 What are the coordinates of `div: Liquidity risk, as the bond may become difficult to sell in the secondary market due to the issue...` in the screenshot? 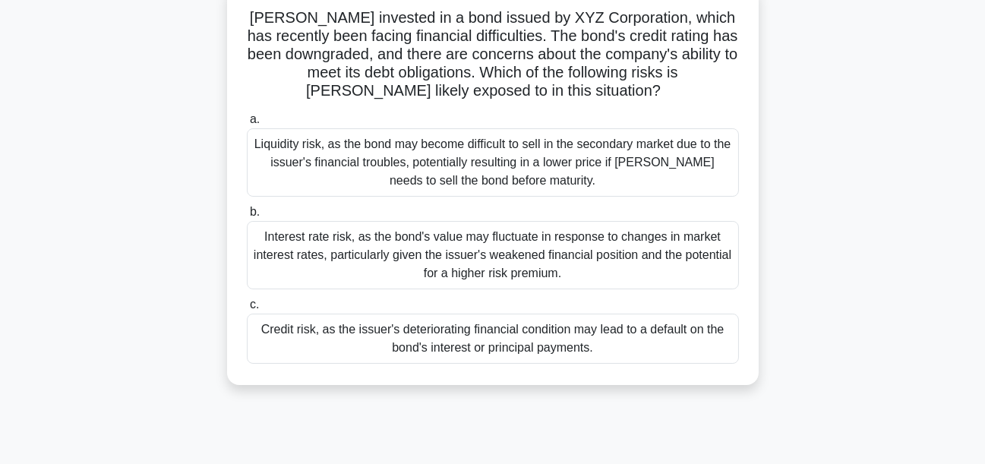 It's located at (493, 163).